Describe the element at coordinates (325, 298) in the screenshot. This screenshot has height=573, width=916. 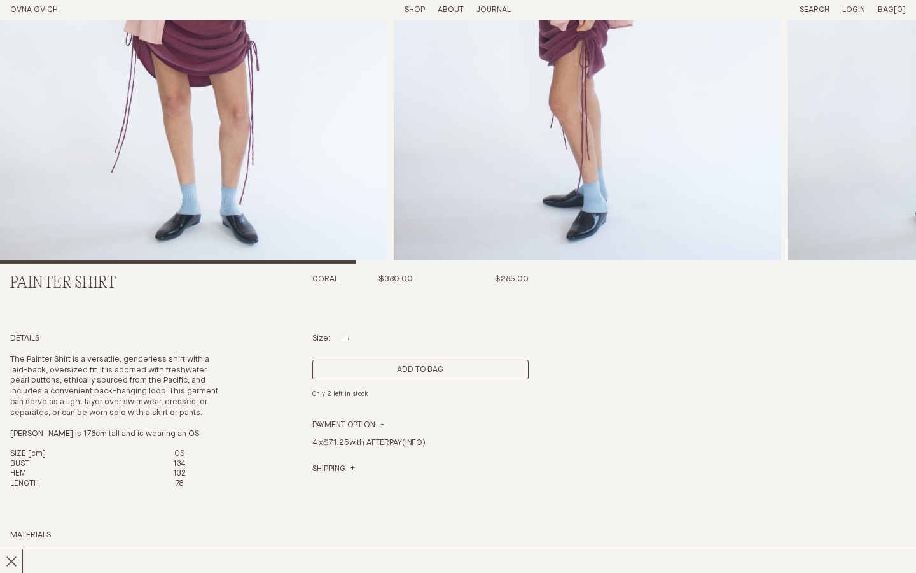
I see `h3: Coral` at that location.